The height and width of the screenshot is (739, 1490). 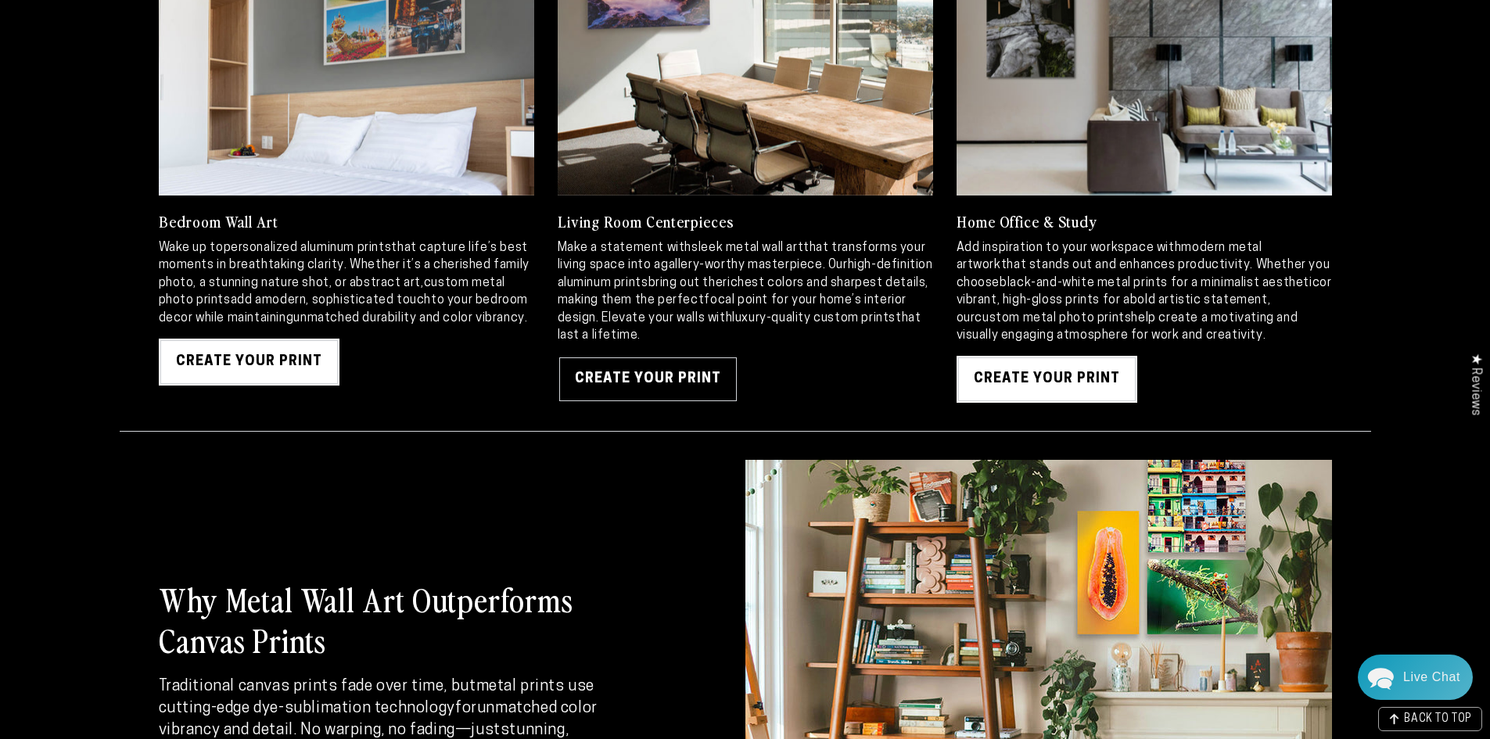 What do you see at coordinates (742, 265) in the screenshot?
I see `strong: gallery-worthy masterpiece` at bounding box center [742, 265].